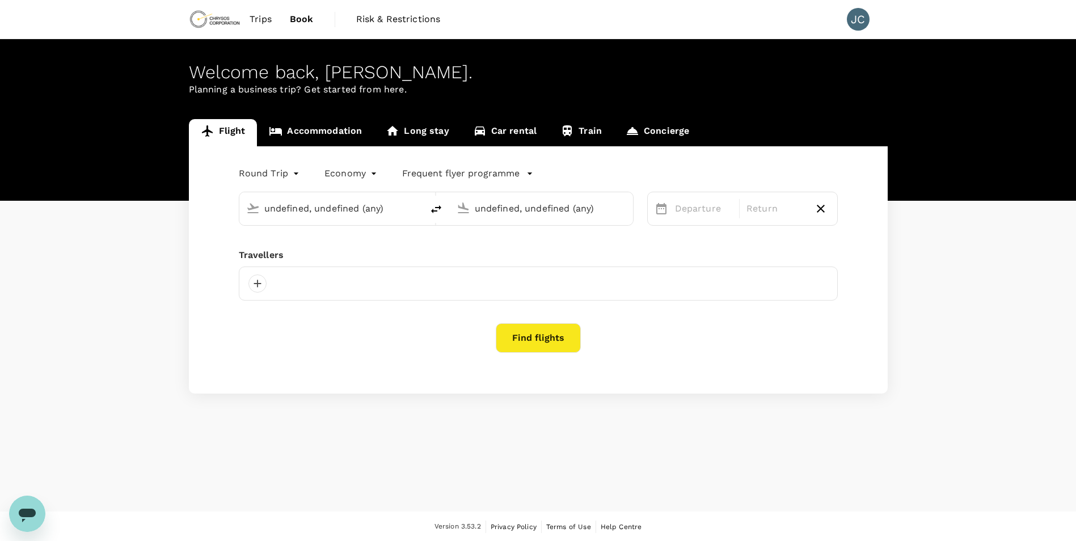  Describe the element at coordinates (331, 208) in the screenshot. I see `input: Depart from` at that location.